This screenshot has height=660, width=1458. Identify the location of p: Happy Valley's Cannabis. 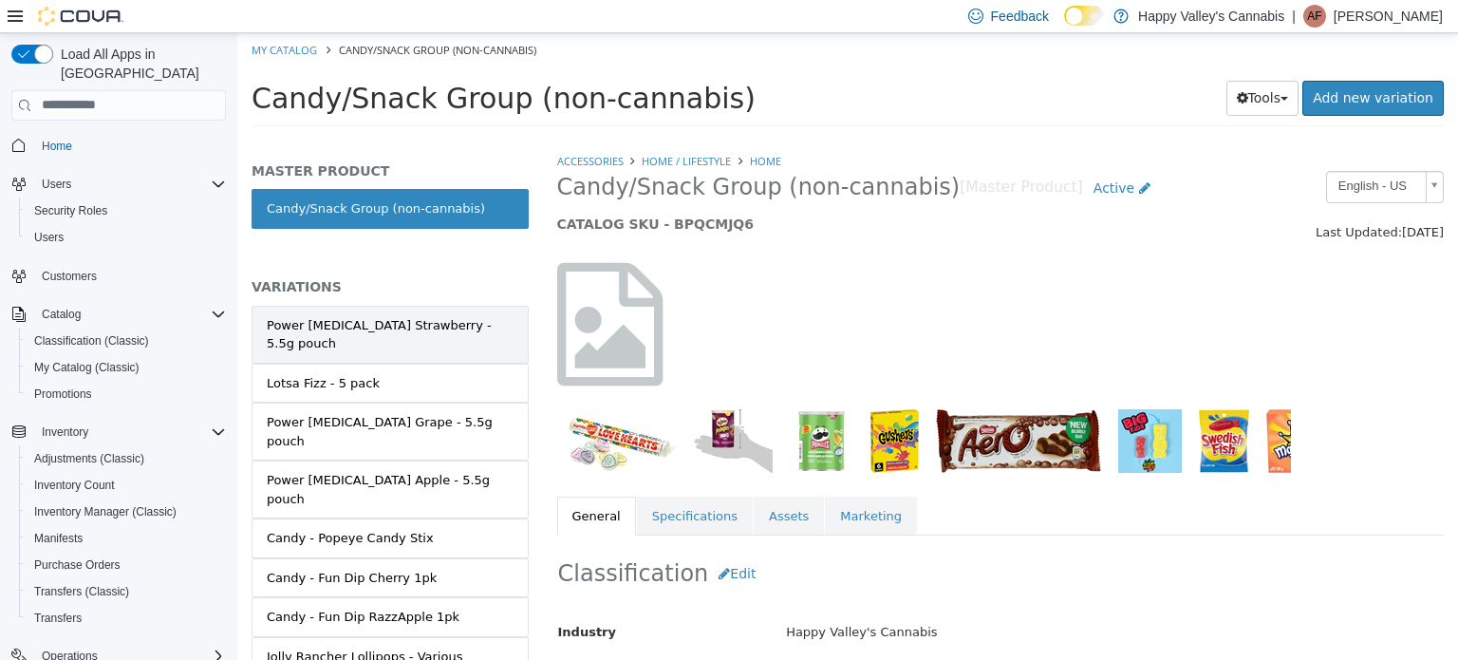
(1211, 16).